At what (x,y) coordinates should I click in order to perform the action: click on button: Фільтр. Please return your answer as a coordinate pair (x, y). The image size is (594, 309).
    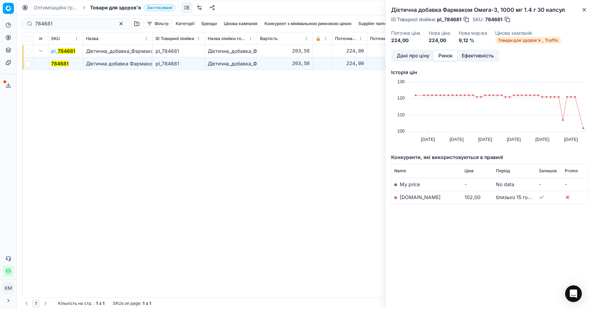
    Looking at the image, I should click on (158, 24).